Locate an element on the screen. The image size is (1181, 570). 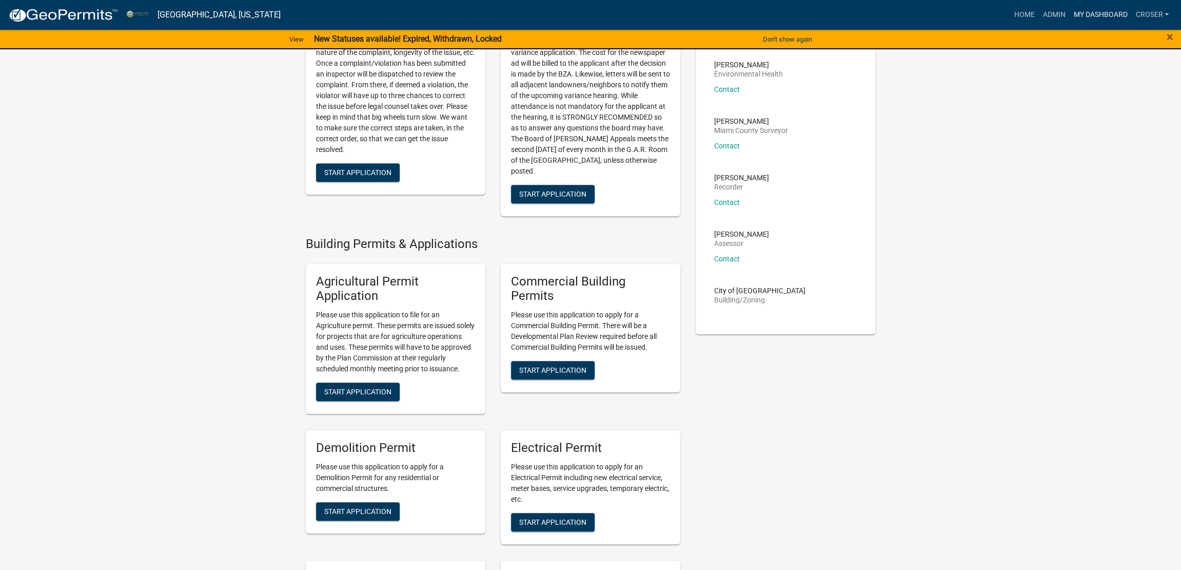
h4: Building Permits & Applications is located at coordinates (493, 244).